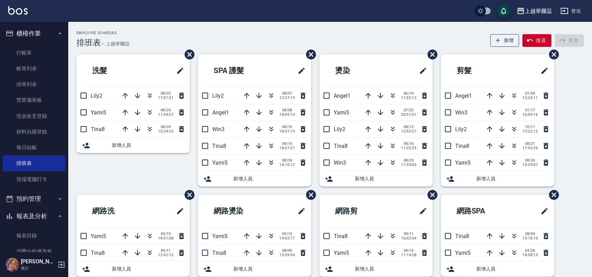 This screenshot has width=592, height=277. Describe the element at coordinates (166, 98) in the screenshot. I see `span: 17:07:31` at that location.